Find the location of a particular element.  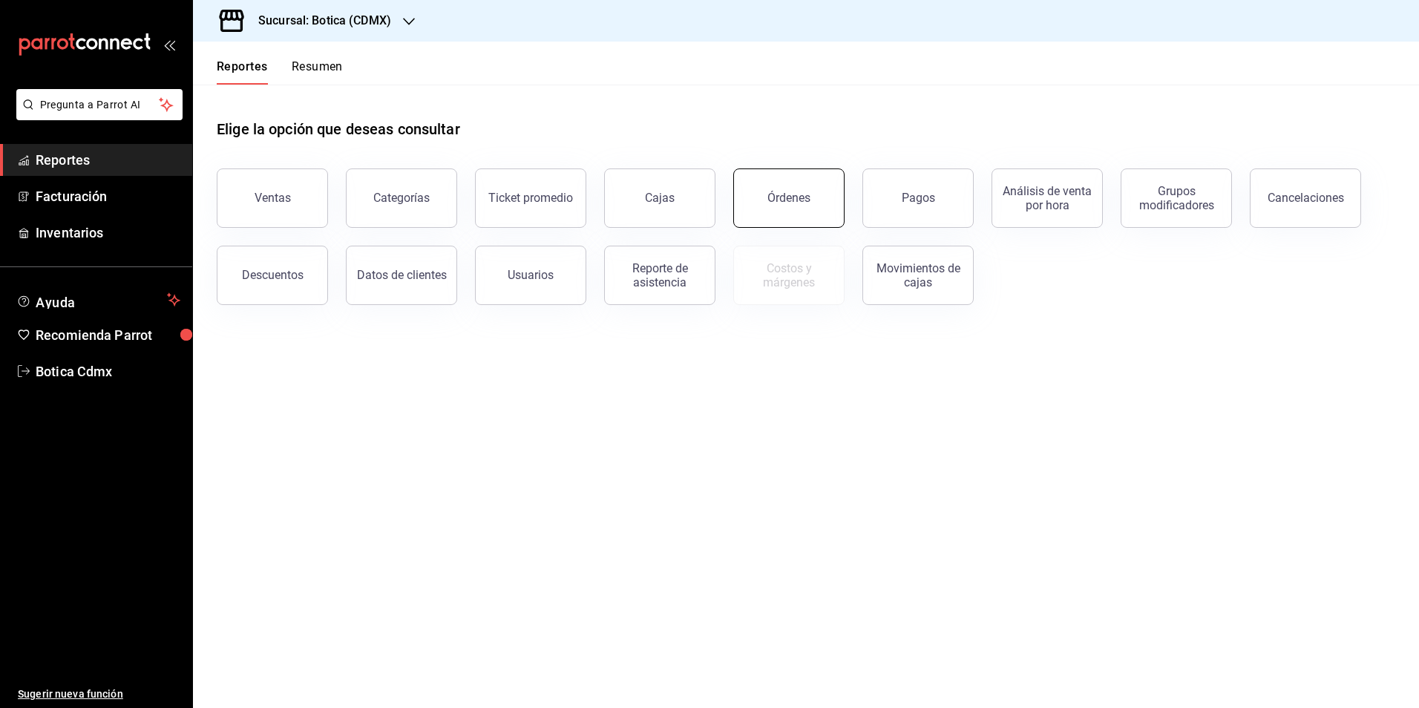

button: open_drawer_menu is located at coordinates (169, 45).